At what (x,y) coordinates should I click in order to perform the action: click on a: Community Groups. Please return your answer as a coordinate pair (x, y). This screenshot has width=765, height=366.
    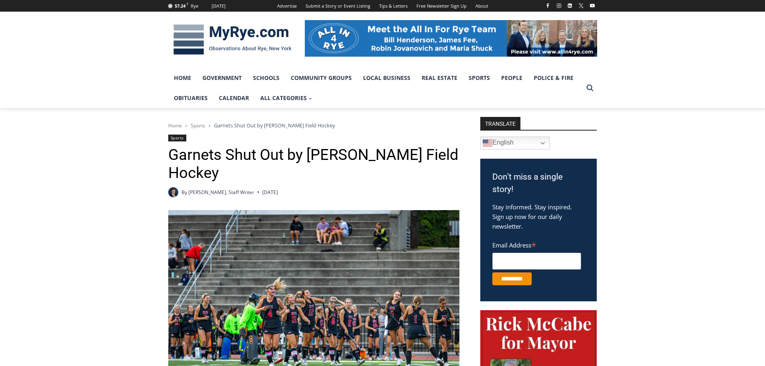
    Looking at the image, I should click on (321, 78).